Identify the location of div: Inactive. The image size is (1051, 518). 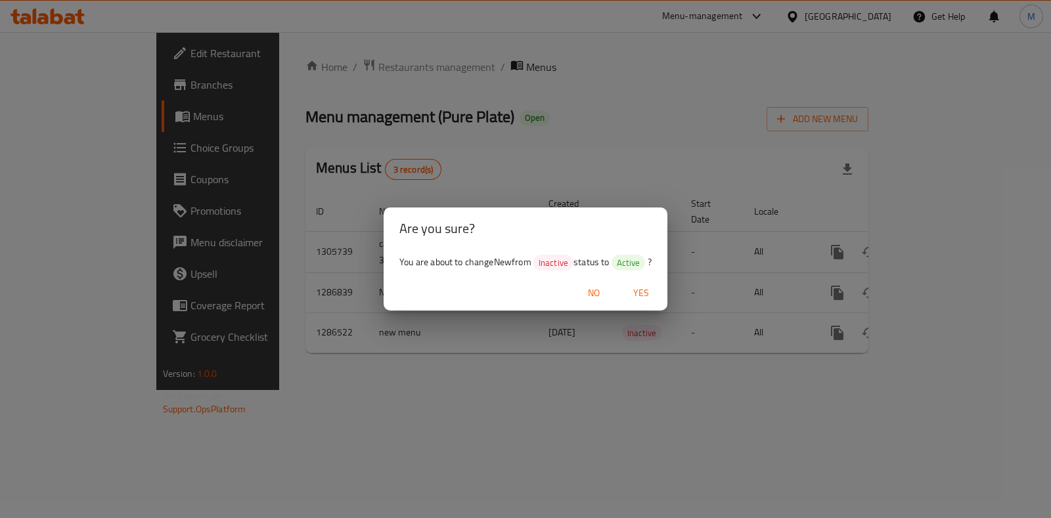
(553, 263).